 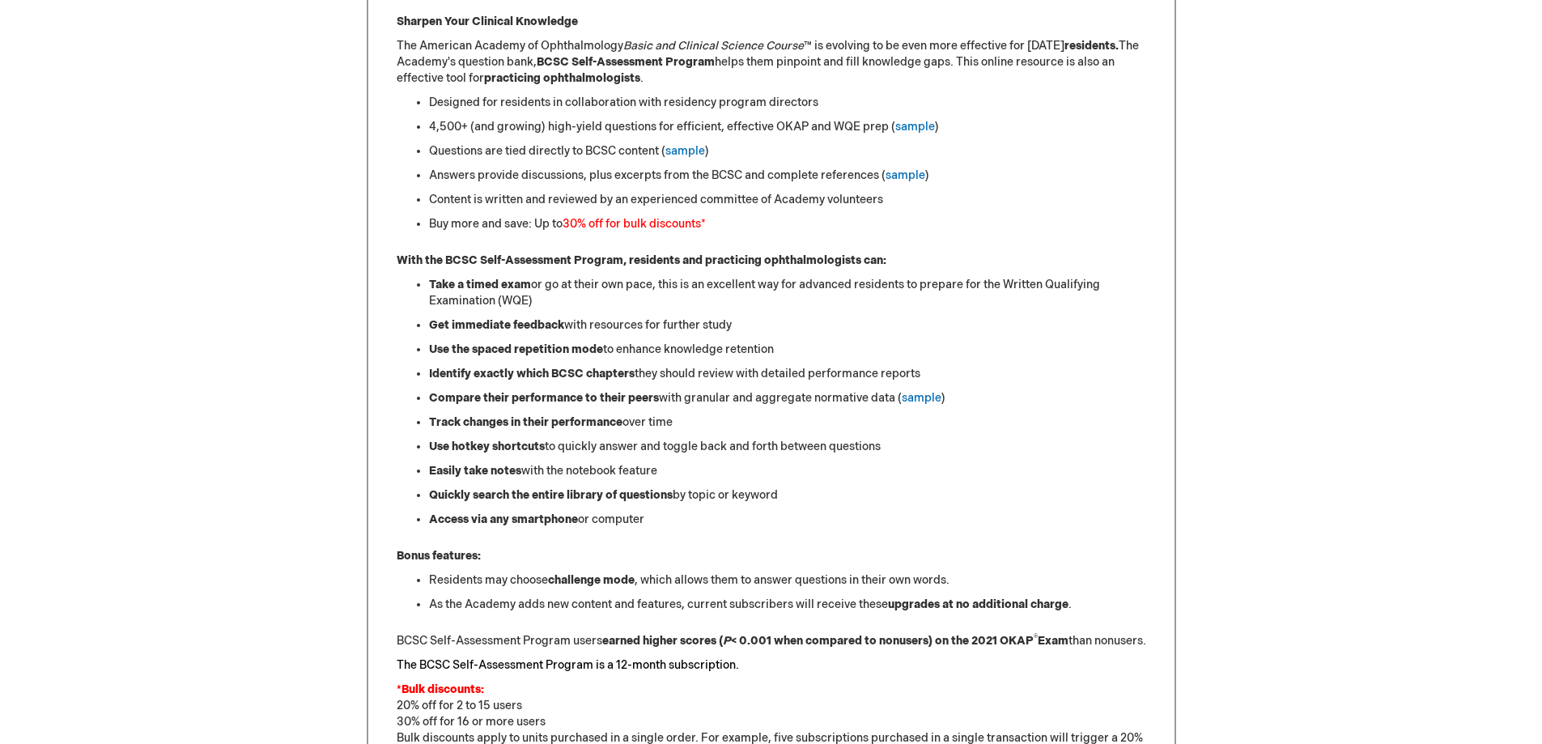 I want to click on font: The BCSC Self-Assessment Program is a 12-month subscription., so click(x=567, y=664).